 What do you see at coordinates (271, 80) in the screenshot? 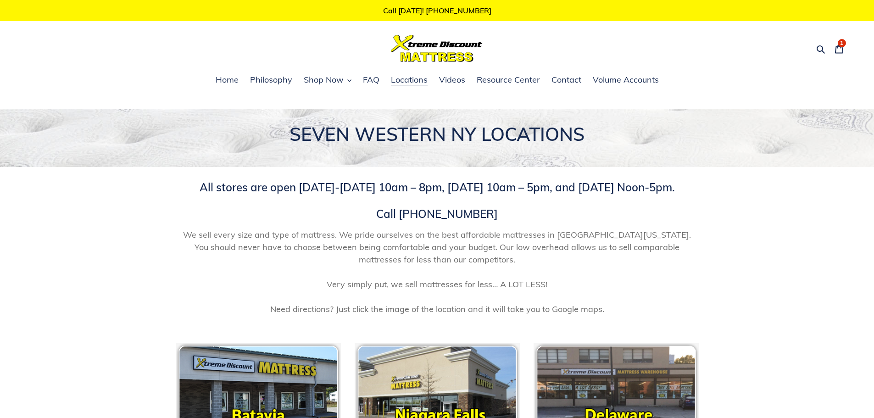
I see `span: Philosophy` at bounding box center [271, 80].